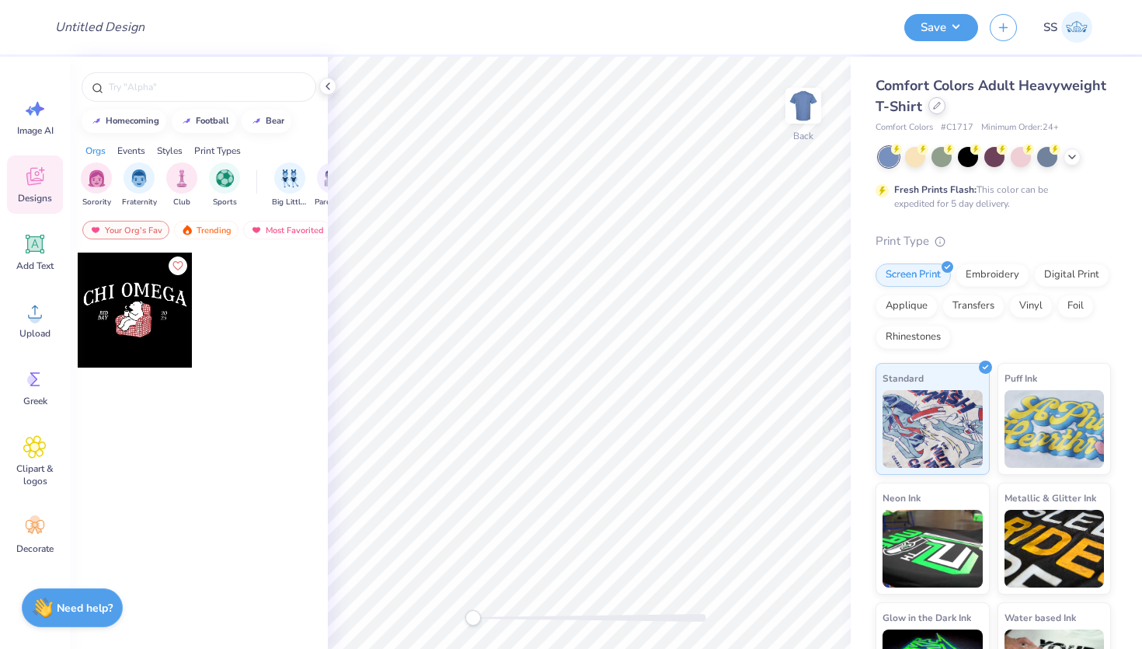  What do you see at coordinates (287, 230) in the screenshot?
I see `div: Most Favorited` at bounding box center [287, 230].